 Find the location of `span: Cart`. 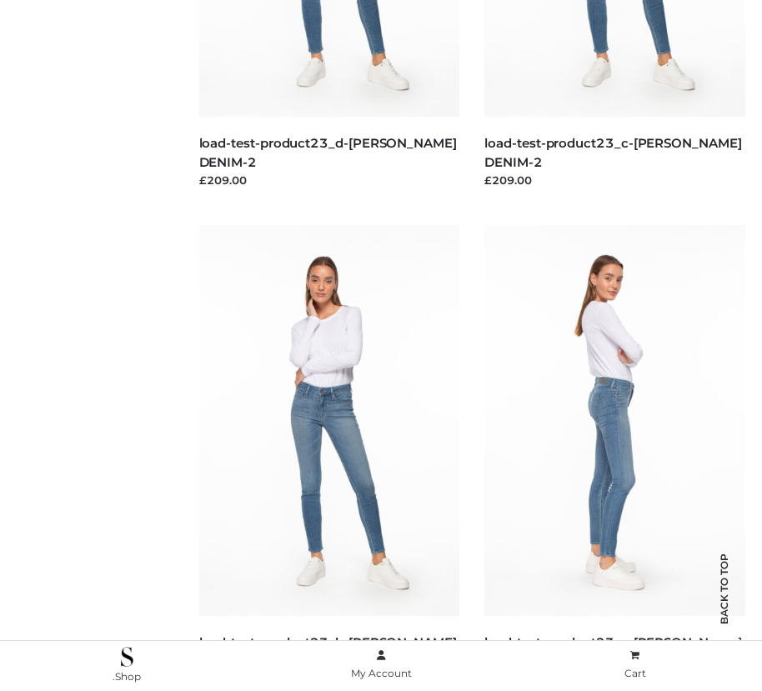

span: Cart is located at coordinates (635, 673).